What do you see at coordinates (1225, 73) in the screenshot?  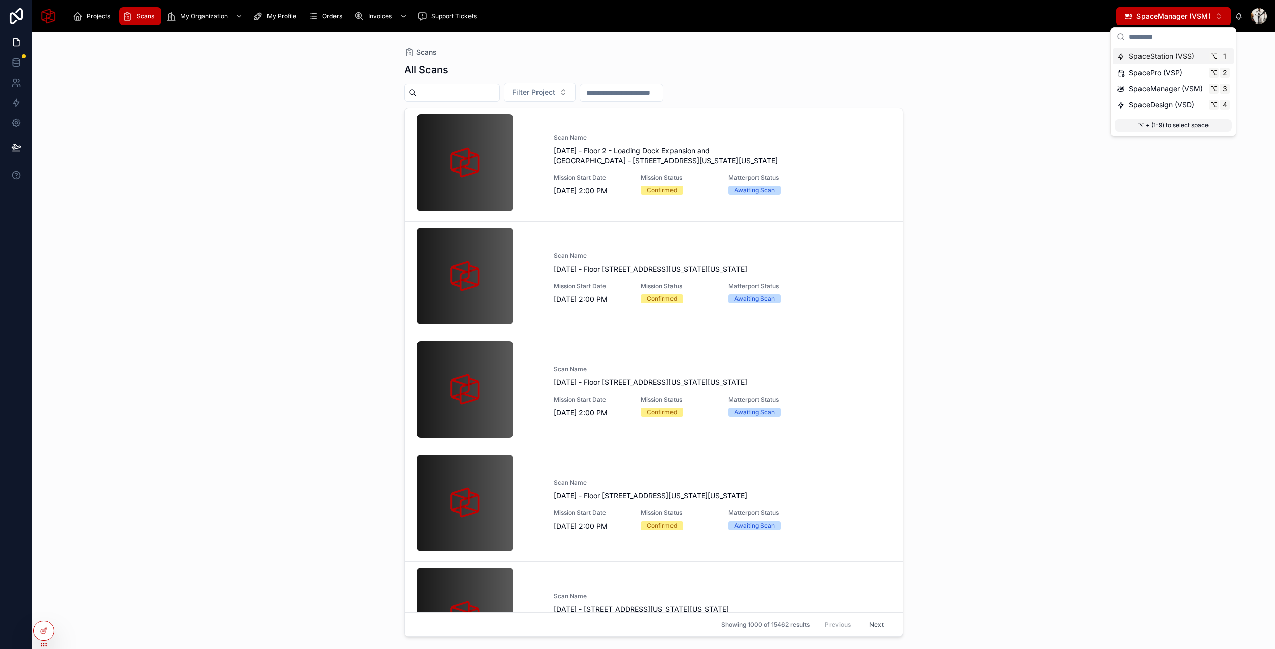 I see `span: 2` at bounding box center [1225, 73].